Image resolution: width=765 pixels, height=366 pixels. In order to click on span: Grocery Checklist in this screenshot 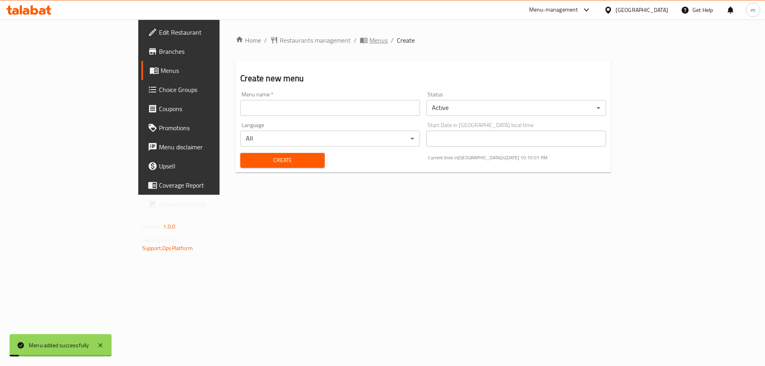, I will do `click(209, 204)`.